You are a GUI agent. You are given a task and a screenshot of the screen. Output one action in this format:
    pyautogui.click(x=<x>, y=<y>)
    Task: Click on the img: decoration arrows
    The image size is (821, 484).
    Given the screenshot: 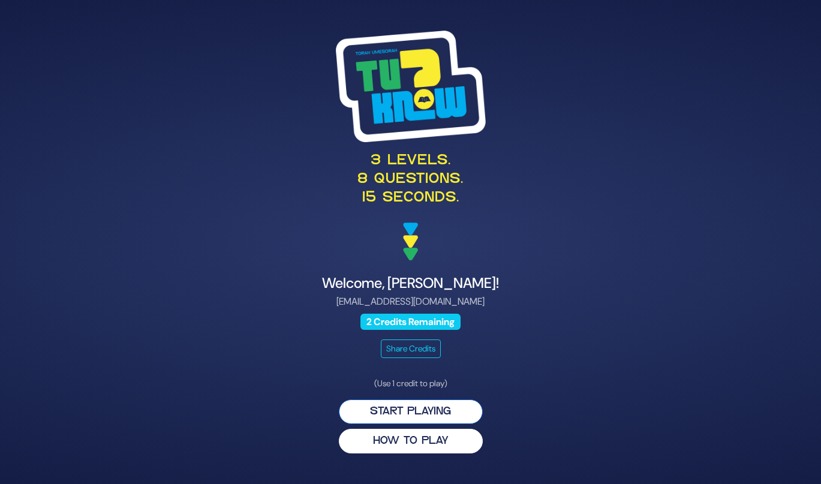 What is the action you would take?
    pyautogui.click(x=410, y=242)
    